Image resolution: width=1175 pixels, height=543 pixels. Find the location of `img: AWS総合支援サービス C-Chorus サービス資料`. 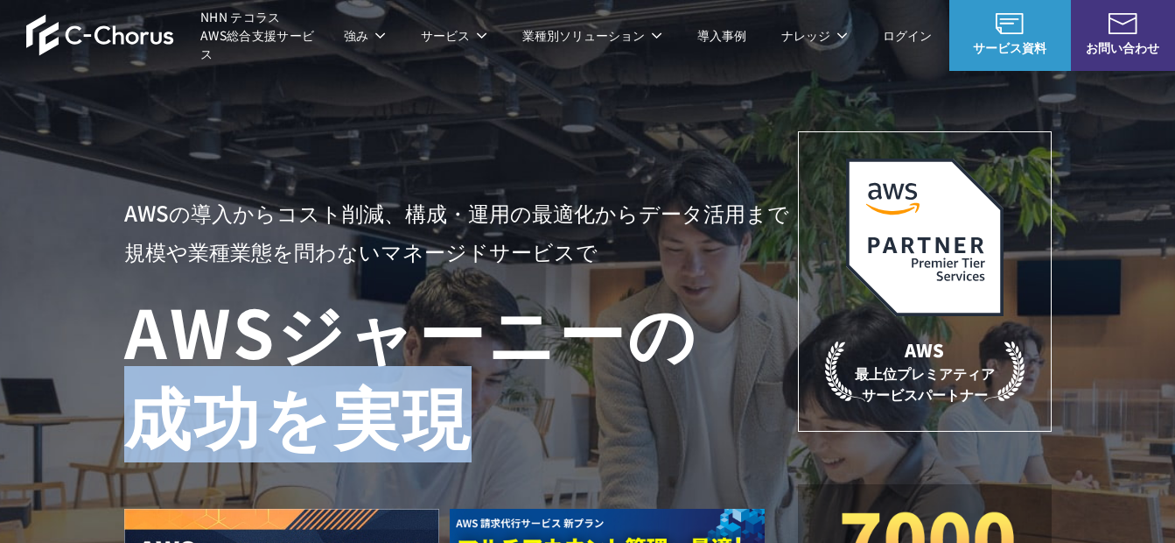

img: AWS総合支援サービス C-Chorus サービス資料 is located at coordinates (1010, 24).